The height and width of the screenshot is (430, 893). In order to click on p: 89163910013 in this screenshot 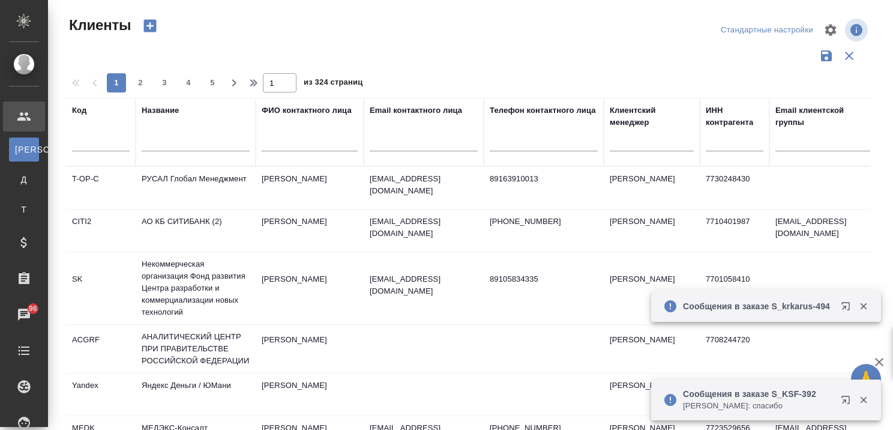, I will do `click(544, 179)`.